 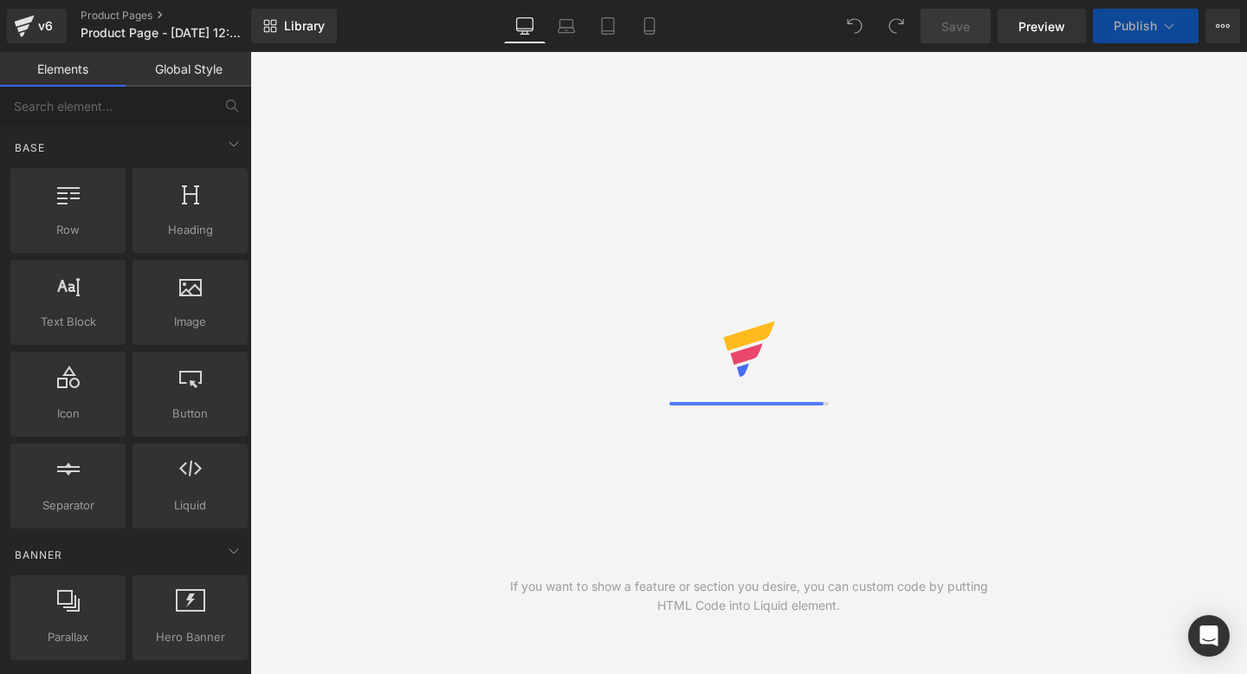 I want to click on a: Global Style, so click(x=188, y=69).